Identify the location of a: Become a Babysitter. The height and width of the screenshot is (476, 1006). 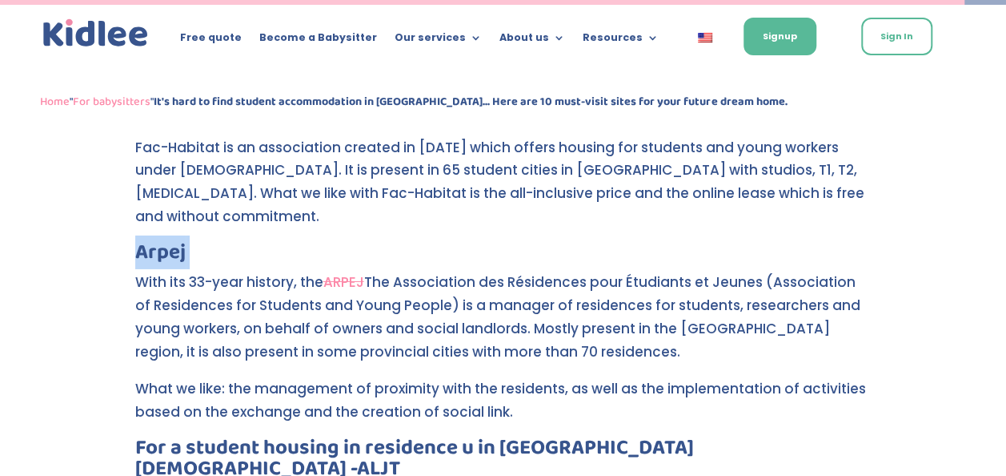
(318, 41).